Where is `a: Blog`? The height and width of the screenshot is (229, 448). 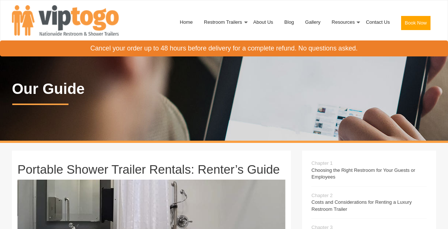 a: Blog is located at coordinates (289, 22).